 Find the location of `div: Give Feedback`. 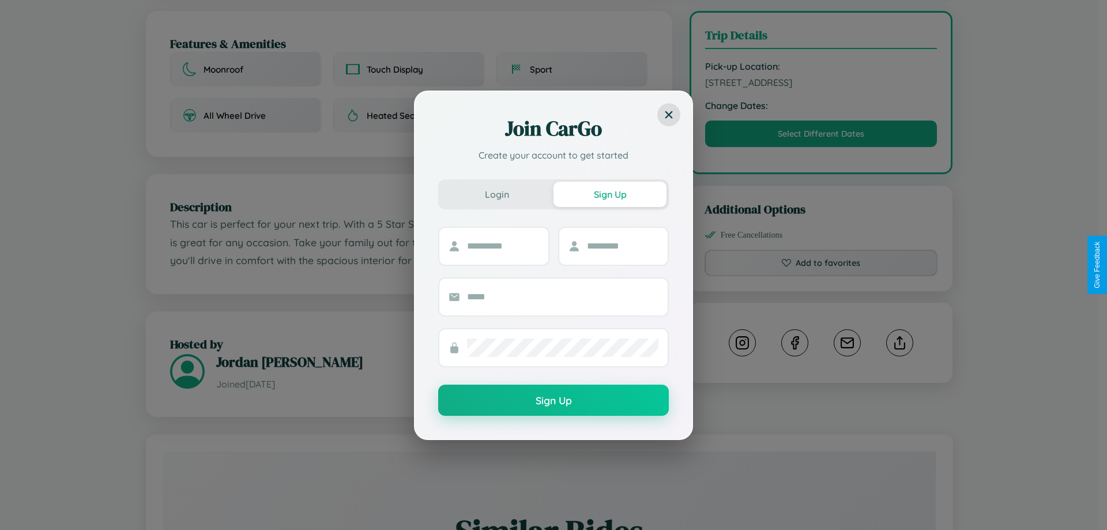

div: Give Feedback is located at coordinates (1097, 265).